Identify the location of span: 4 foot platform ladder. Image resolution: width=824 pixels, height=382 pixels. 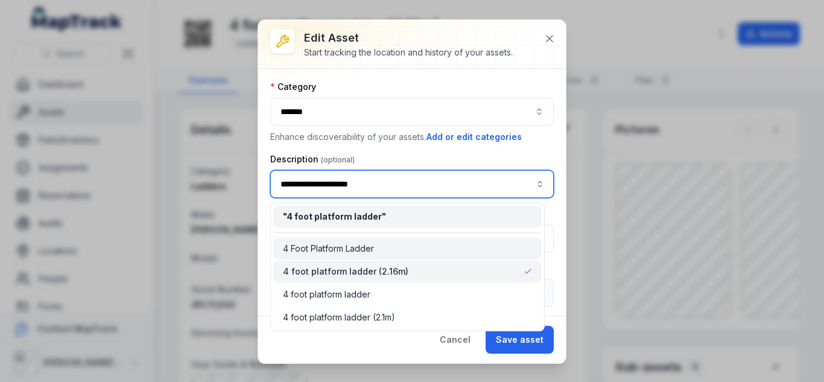
(326, 294).